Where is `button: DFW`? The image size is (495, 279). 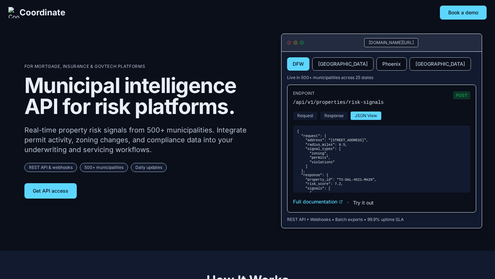 button: DFW is located at coordinates (298, 64).